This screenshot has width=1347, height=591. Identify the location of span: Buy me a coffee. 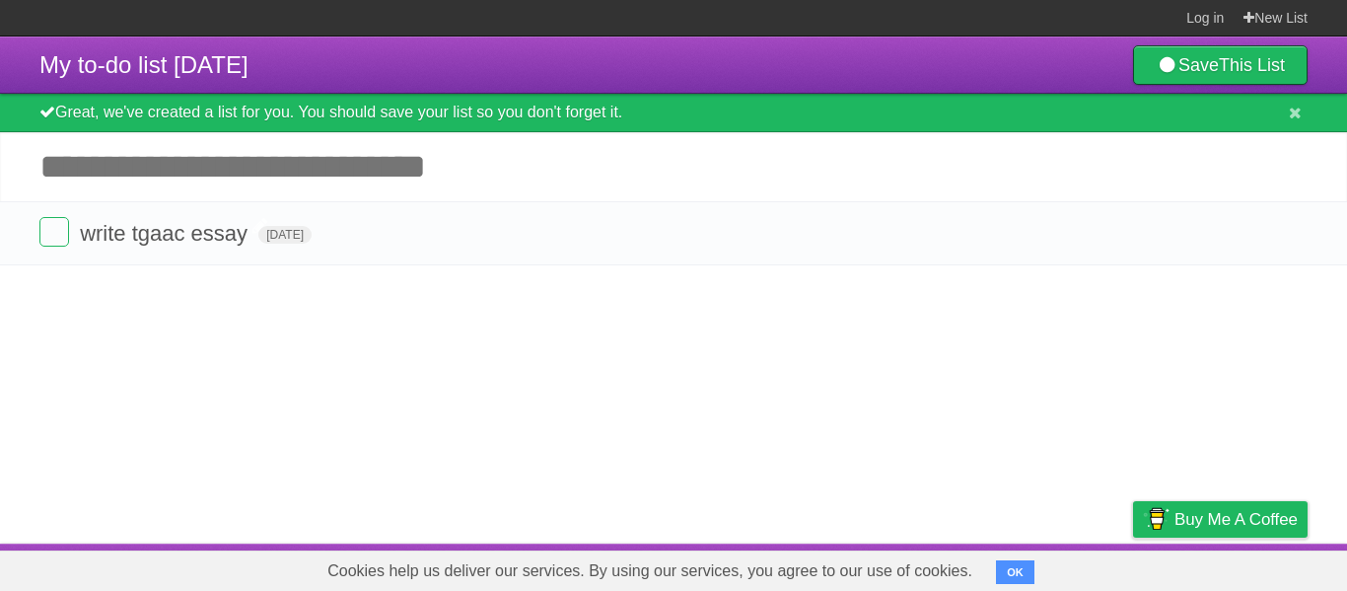
(1236, 519).